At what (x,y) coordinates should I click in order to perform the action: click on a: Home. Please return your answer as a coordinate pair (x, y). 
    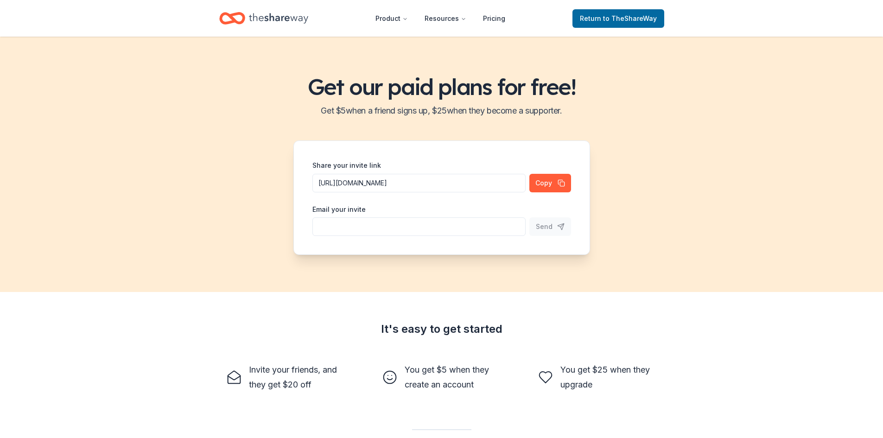
    Looking at the image, I should click on (264, 18).